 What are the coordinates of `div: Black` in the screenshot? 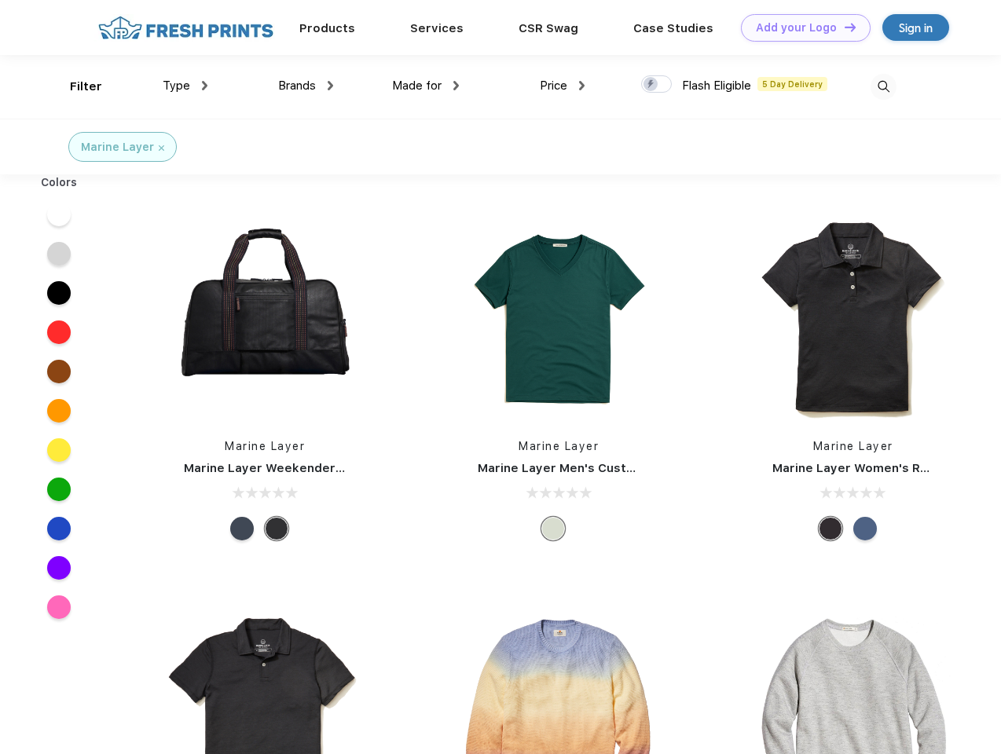 It's located at (831, 529).